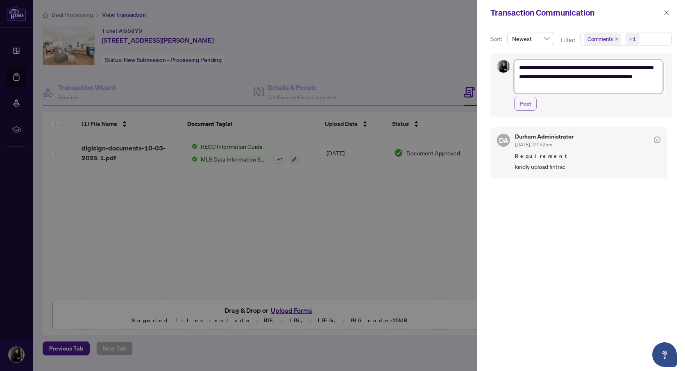  What do you see at coordinates (525, 104) in the screenshot?
I see `span: Post` at bounding box center [525, 104].